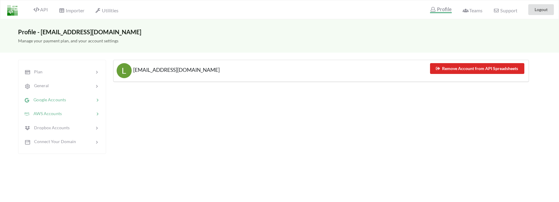  What do you see at coordinates (48, 100) in the screenshot?
I see `span: Google Accounts` at bounding box center [48, 100].